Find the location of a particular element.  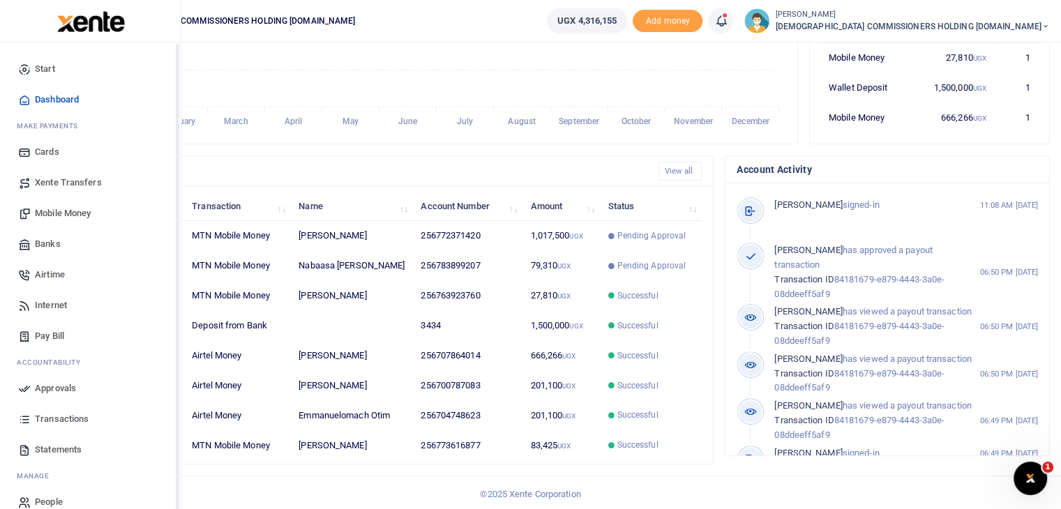

td: 256773616877 is located at coordinates (467, 445).